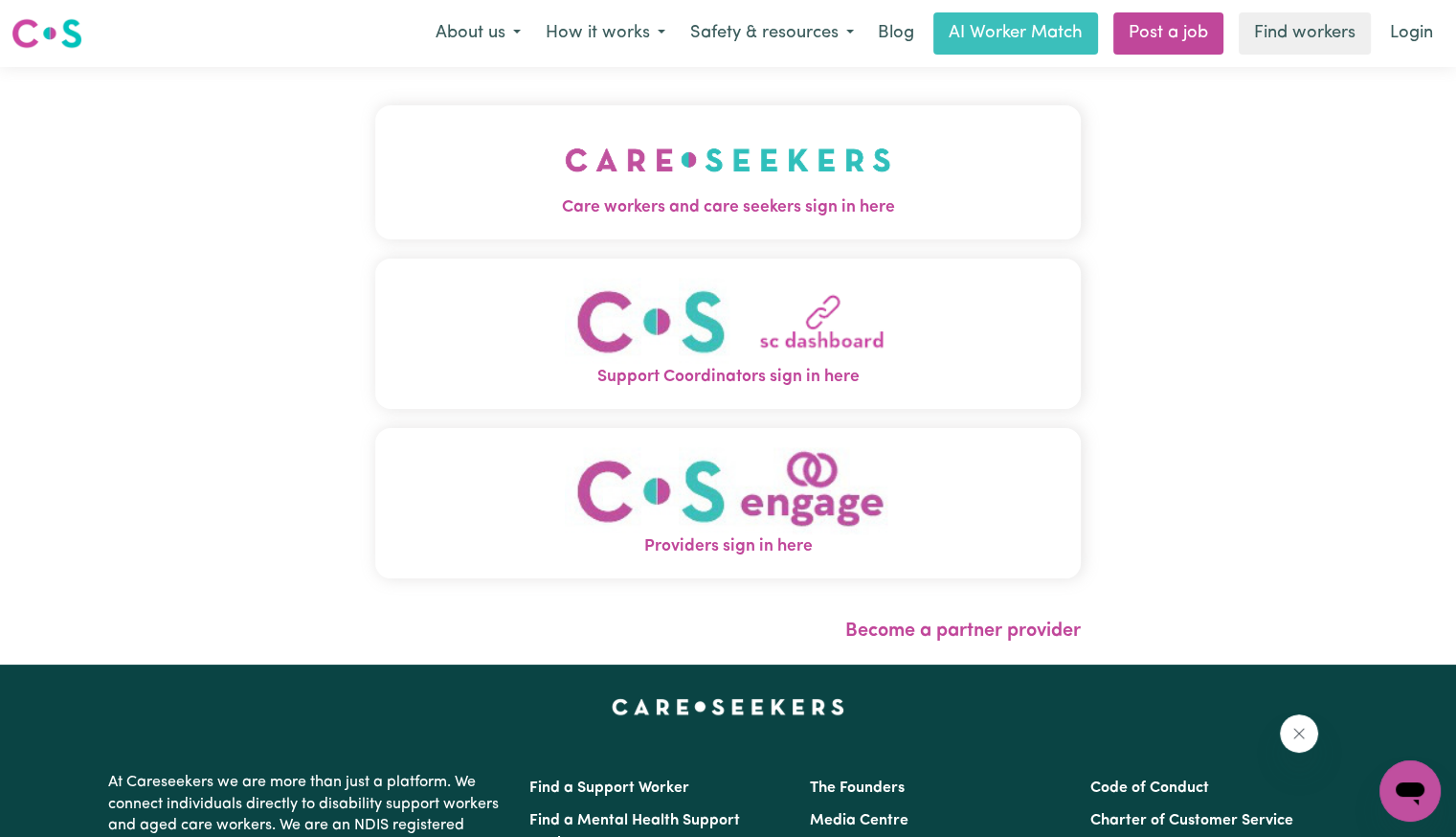  Describe the element at coordinates (728, 378) in the screenshot. I see `span: Support Coordinators sign in here` at that location.